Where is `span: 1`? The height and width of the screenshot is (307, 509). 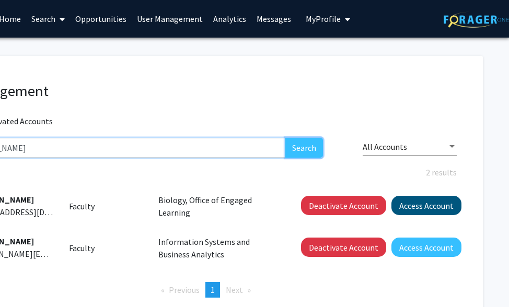
span: 1 is located at coordinates (213, 290).